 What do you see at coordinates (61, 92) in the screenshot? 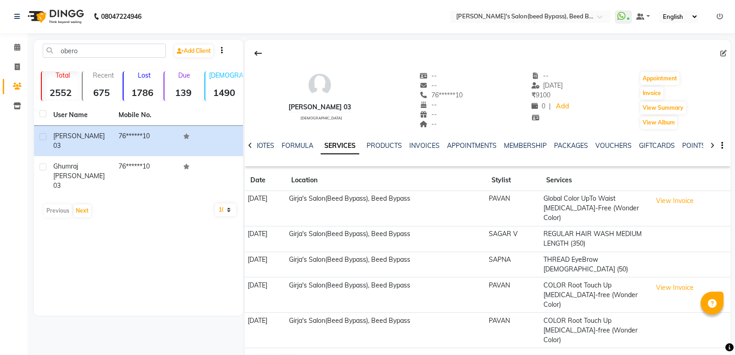
I see `strong: 2552` at bounding box center [61, 92].